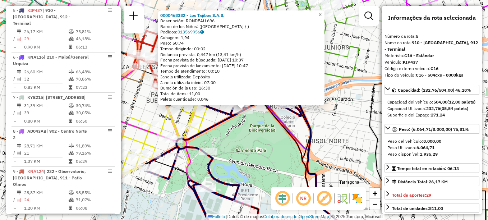 The image size is (488, 220). I want to click on a: Capacidad: (232,76/504,00) 46,18%, so click(432, 90).